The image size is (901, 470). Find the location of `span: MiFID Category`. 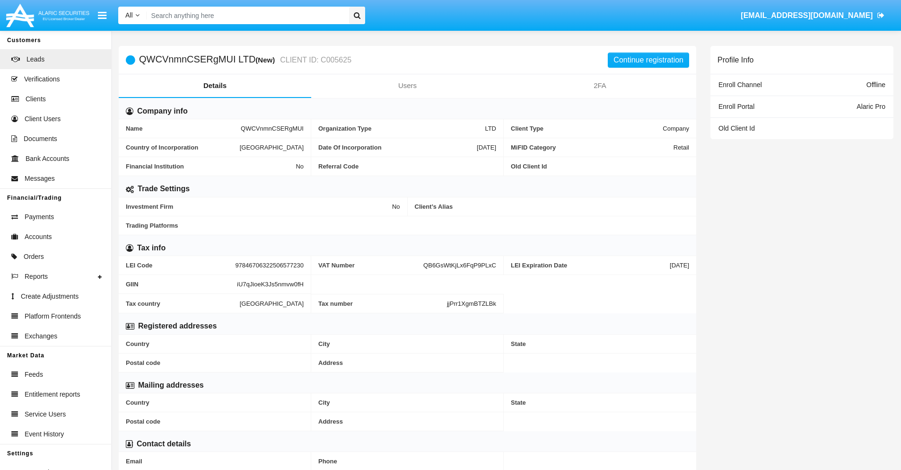

span: MiFID Category is located at coordinates (592, 147).